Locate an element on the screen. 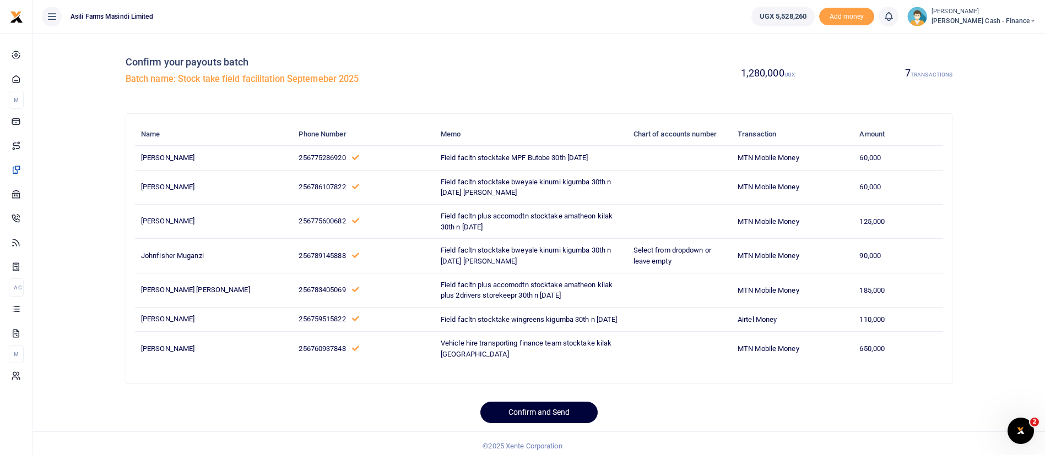 The width and height of the screenshot is (1045, 455). a: logo-small logo-large logo-large is located at coordinates (17, 16).